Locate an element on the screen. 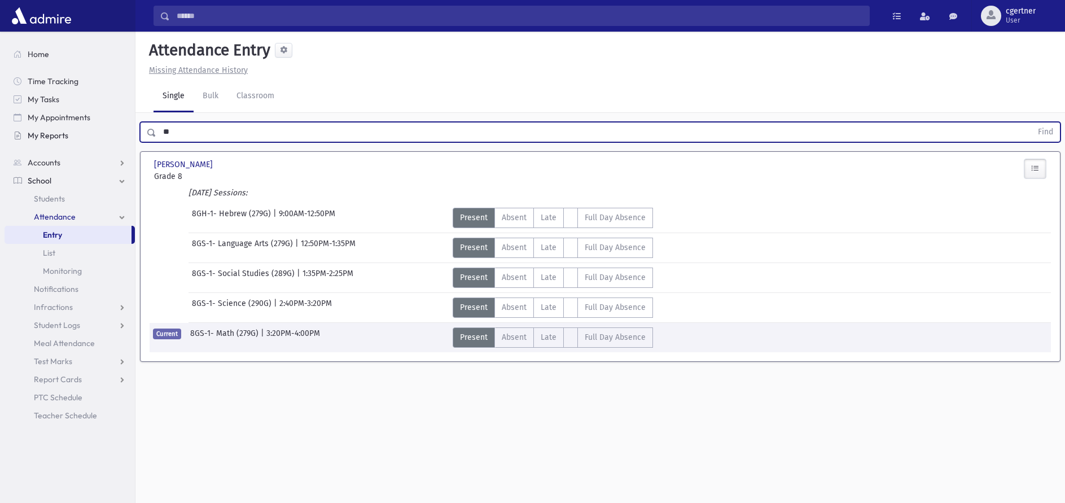 Image resolution: width=1065 pixels, height=503 pixels. span: PTC Schedule is located at coordinates (58, 397).